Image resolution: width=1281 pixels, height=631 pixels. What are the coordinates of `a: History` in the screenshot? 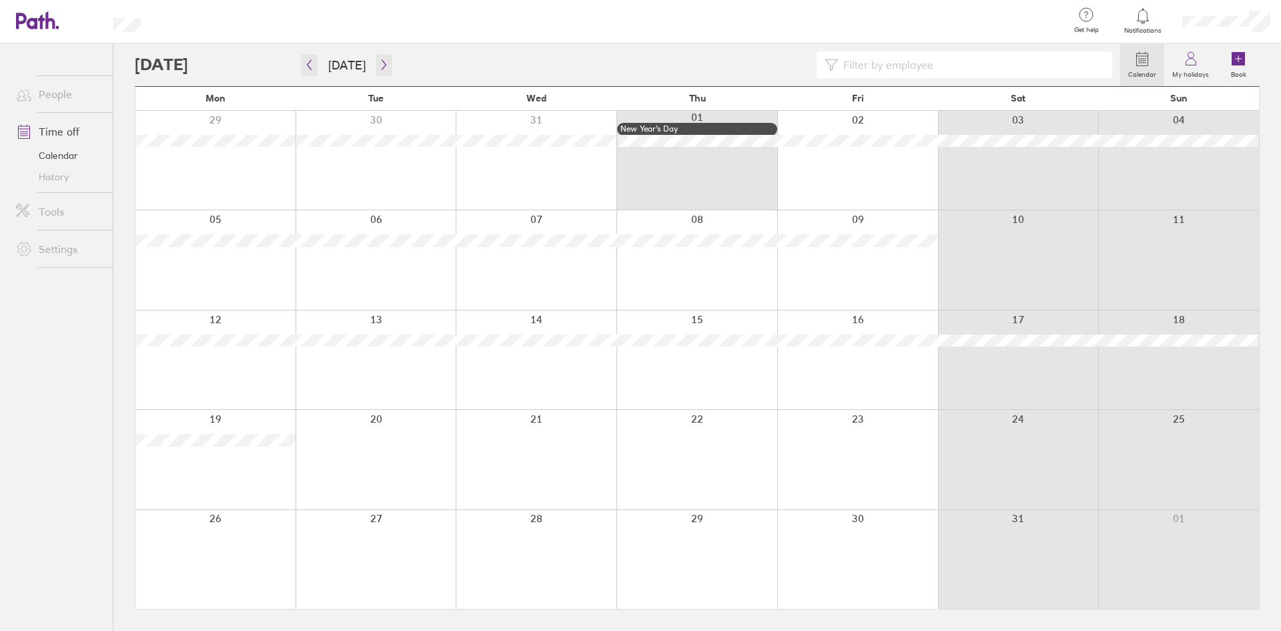 It's located at (59, 177).